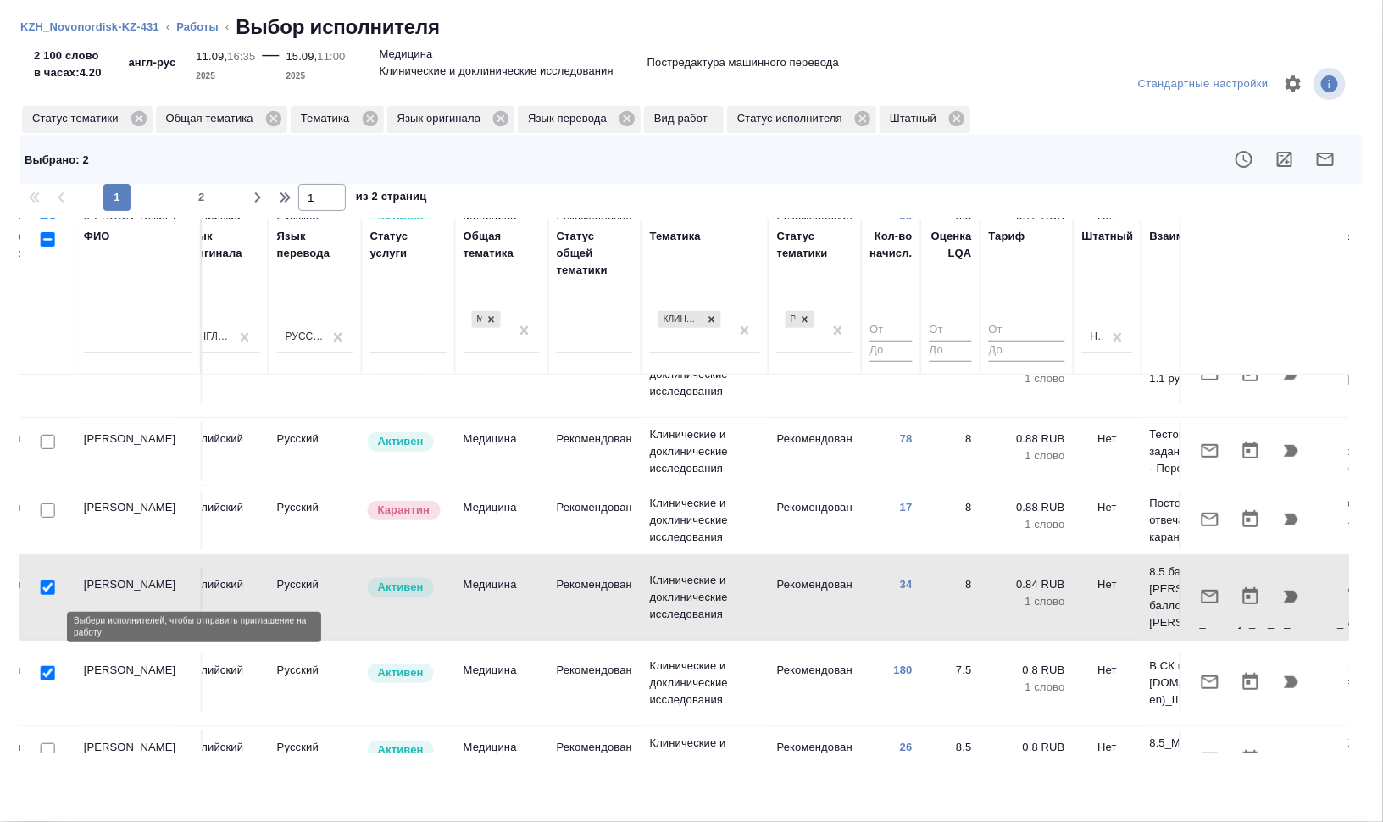 This screenshot has width=1383, height=822. What do you see at coordinates (1097, 336) in the screenshot?
I see `div: Нет` at bounding box center [1097, 336].